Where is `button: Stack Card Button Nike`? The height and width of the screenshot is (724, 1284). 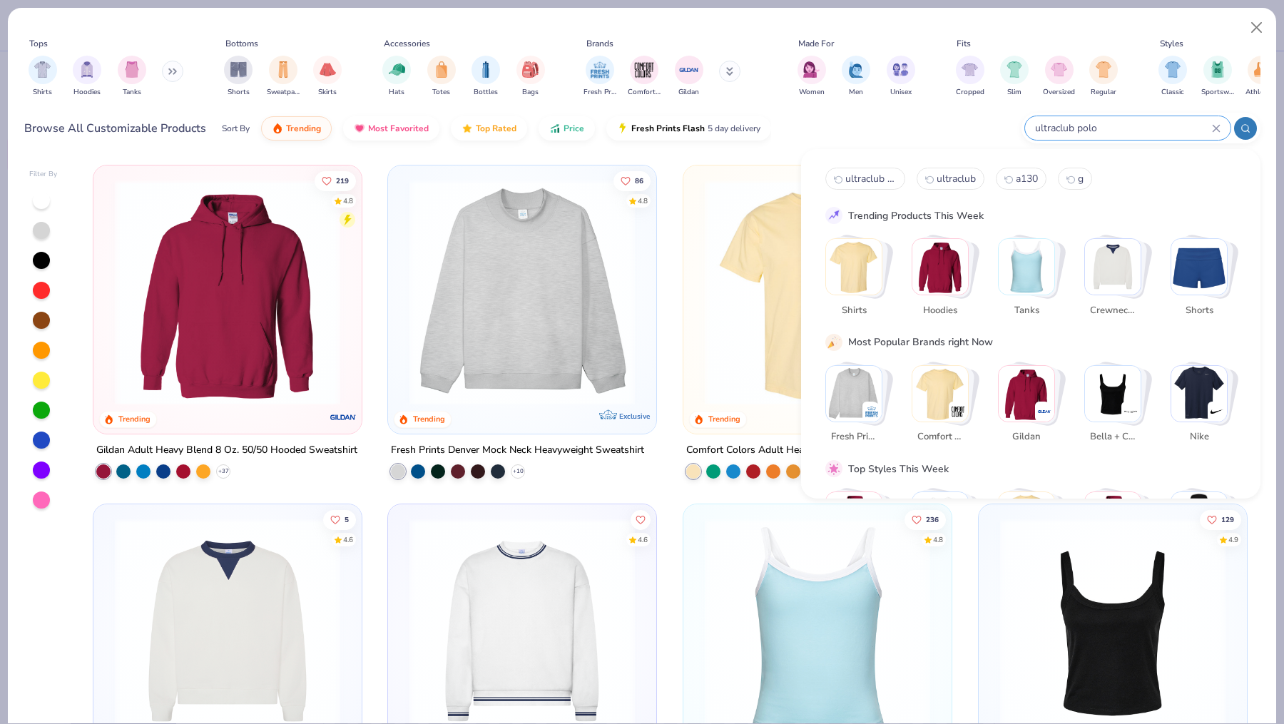 button: Stack Card Button Nike is located at coordinates (1203, 407).